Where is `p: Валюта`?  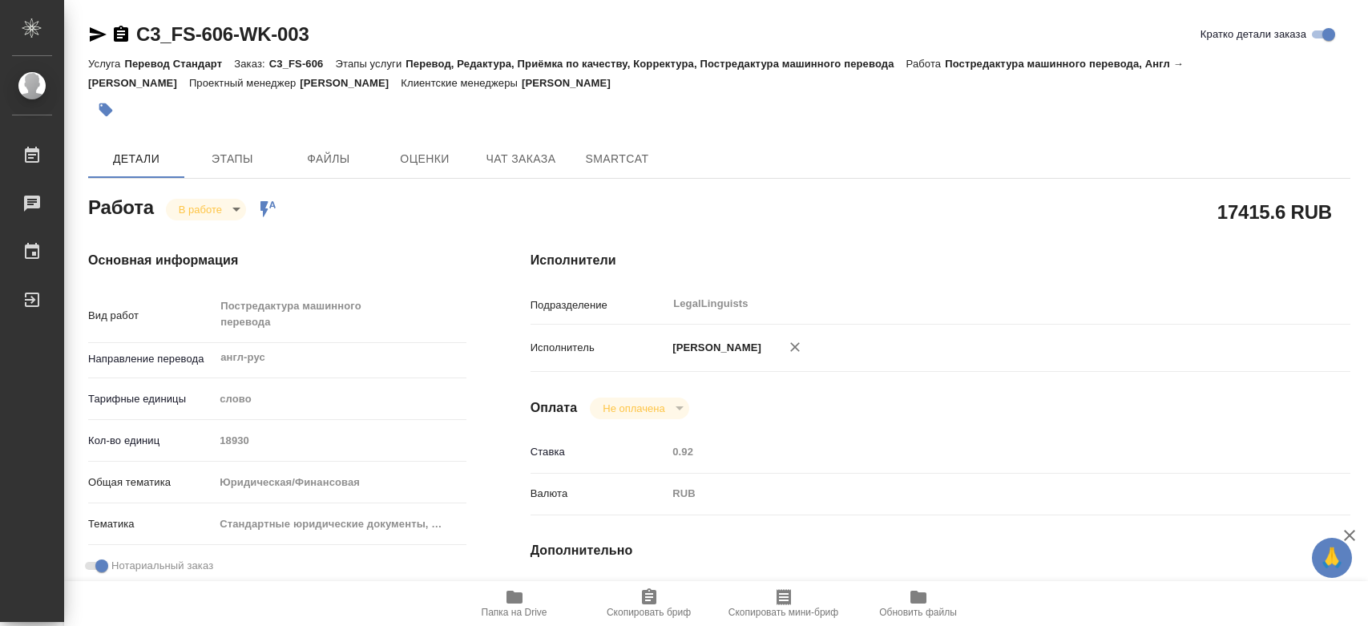
p: Валюта is located at coordinates (599, 494).